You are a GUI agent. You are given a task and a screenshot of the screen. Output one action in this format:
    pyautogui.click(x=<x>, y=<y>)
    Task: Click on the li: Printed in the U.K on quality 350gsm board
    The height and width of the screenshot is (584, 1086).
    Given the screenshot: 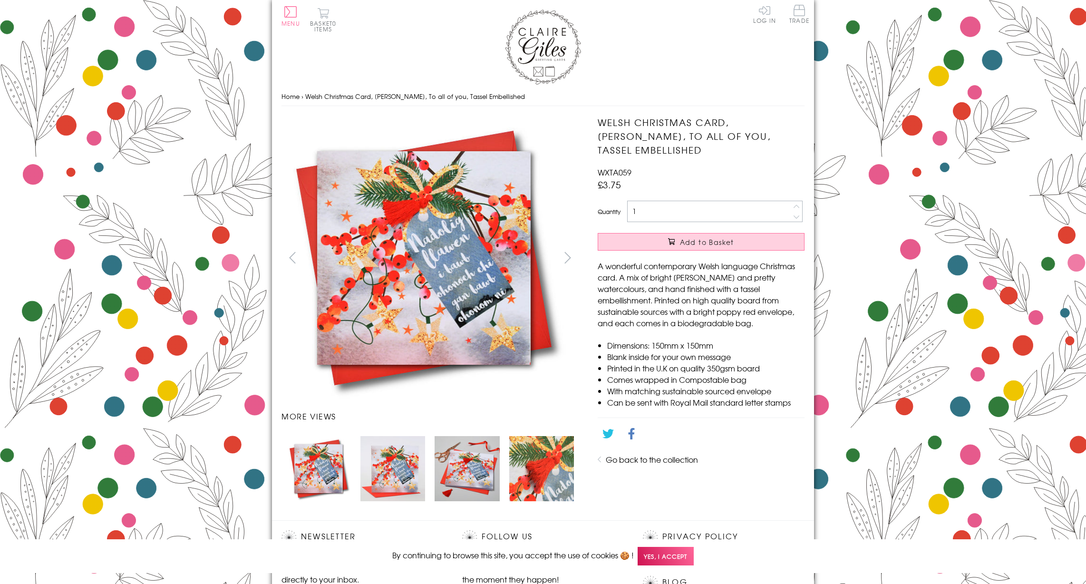 What is the action you would take?
    pyautogui.click(x=705, y=368)
    